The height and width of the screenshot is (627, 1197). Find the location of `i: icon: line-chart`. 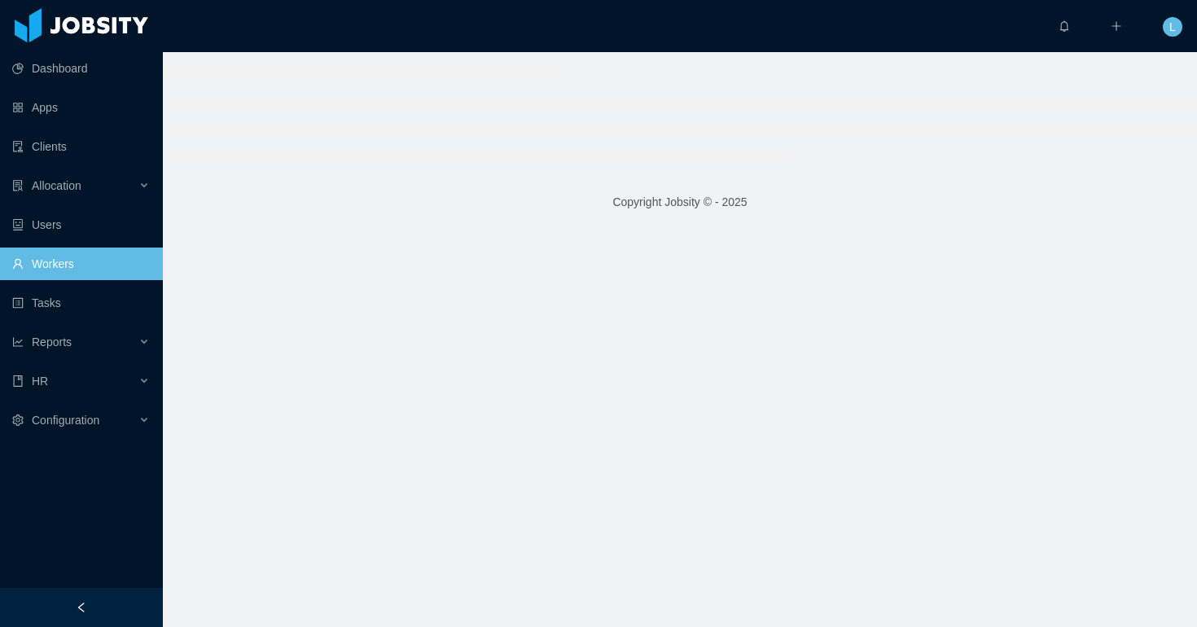

i: icon: line-chart is located at coordinates (18, 342).